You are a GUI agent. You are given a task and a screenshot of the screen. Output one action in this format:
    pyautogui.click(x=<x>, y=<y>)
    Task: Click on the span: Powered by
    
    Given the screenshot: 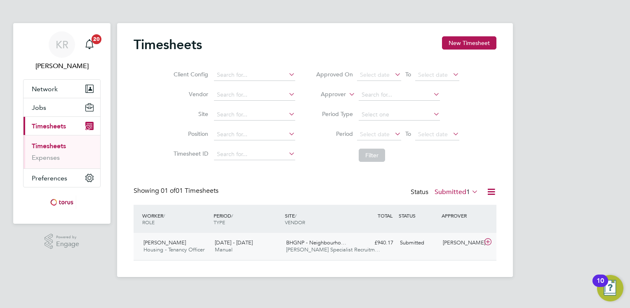 What is the action you would take?
    pyautogui.click(x=68, y=237)
    